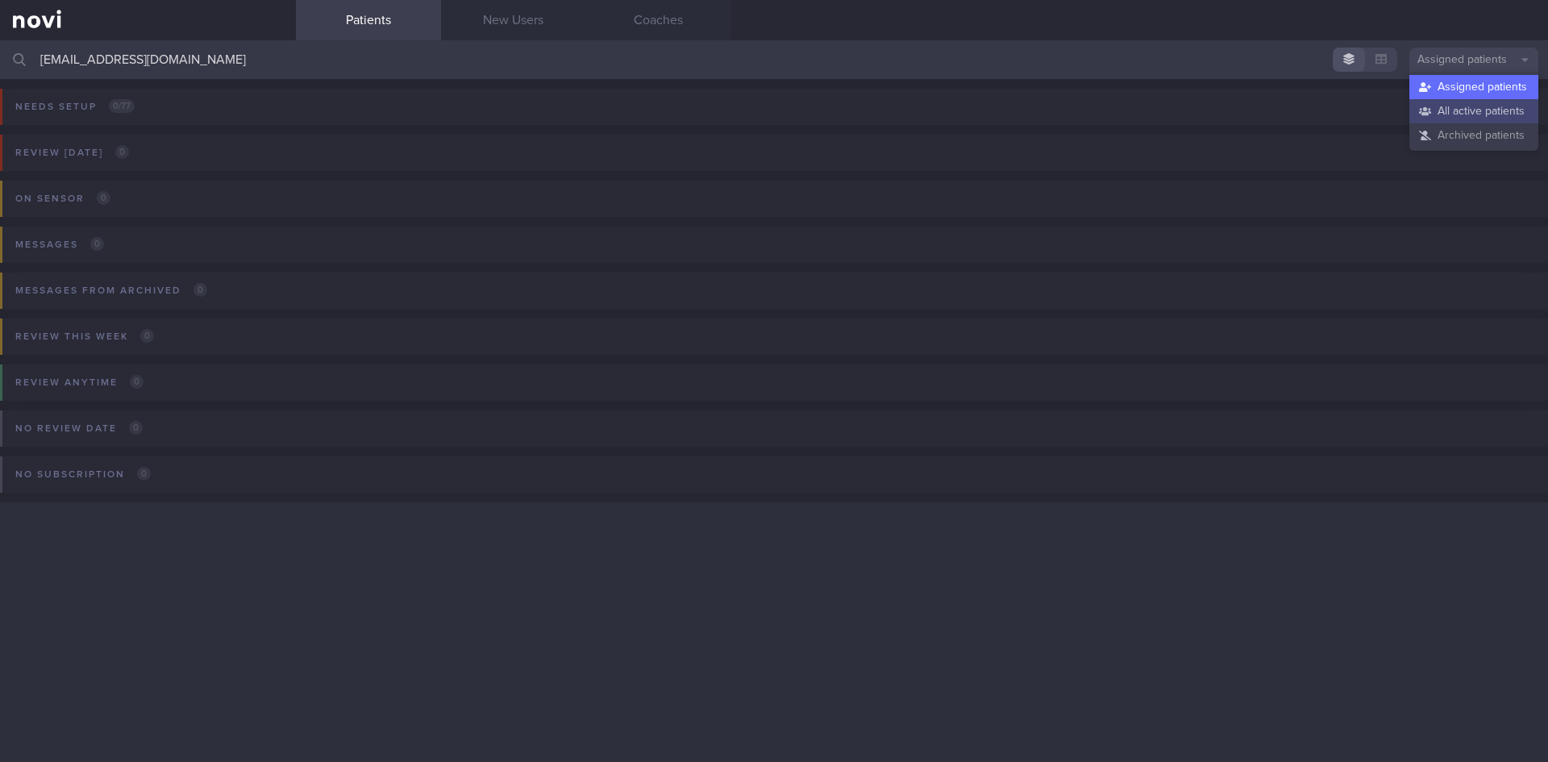 Image resolution: width=1548 pixels, height=762 pixels. I want to click on div: Review anytime, so click(79, 382).